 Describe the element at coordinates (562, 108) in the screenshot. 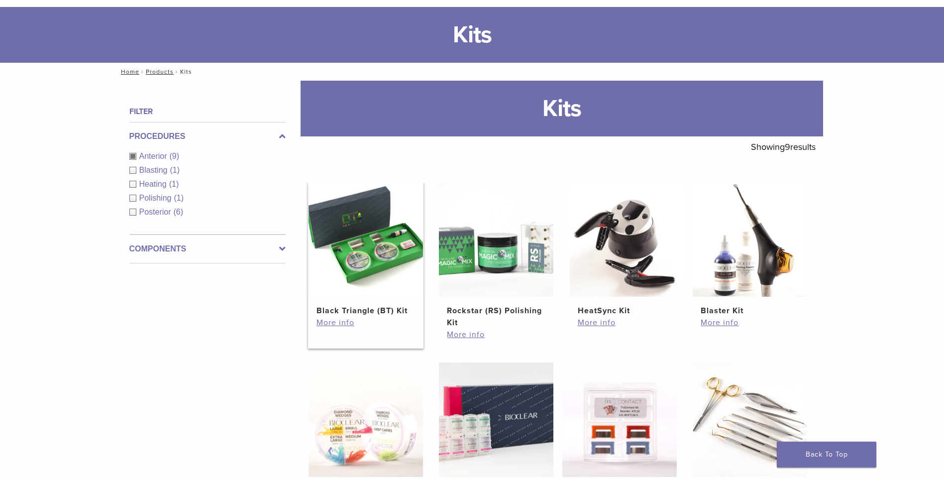

I see `h1: Kits` at that location.